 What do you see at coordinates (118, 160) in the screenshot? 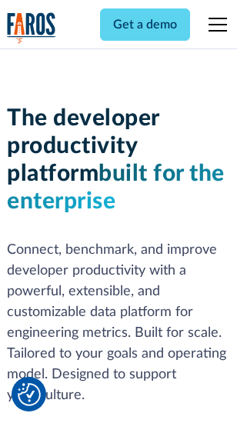
I see `h1: The developer productivity platform` at bounding box center [118, 160].